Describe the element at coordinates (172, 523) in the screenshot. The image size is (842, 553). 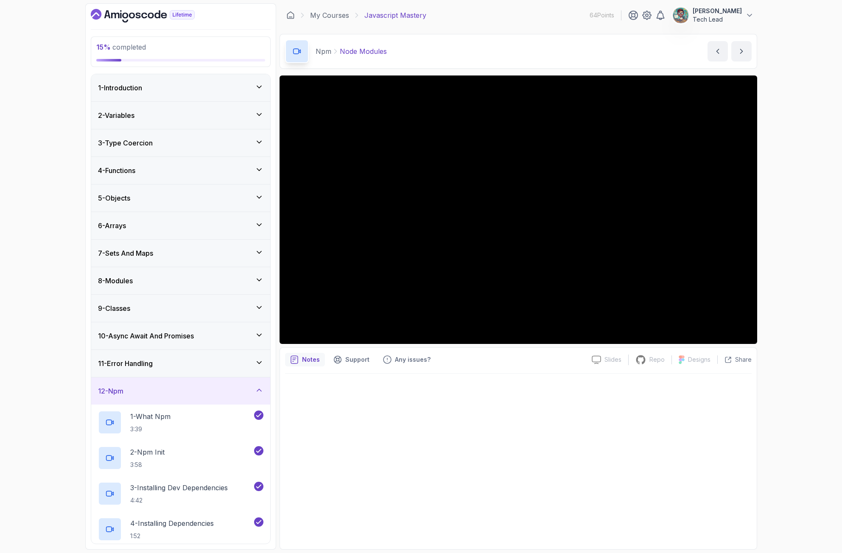
I see `p: 4 - Installing Dependencies` at that location.